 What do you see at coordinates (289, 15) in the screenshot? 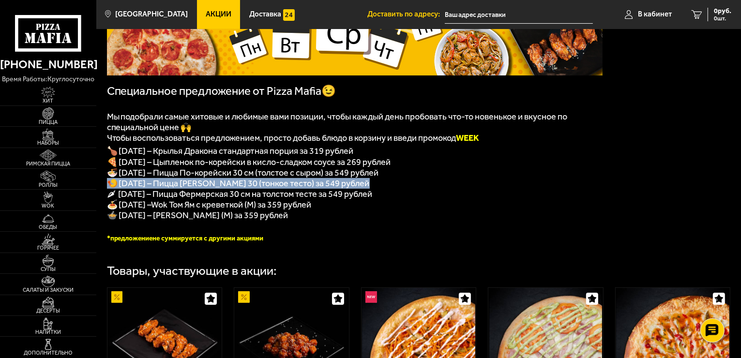
I see `img: 15daf4d41897b9f0e9f617042186c801.svg` at bounding box center [289, 15].